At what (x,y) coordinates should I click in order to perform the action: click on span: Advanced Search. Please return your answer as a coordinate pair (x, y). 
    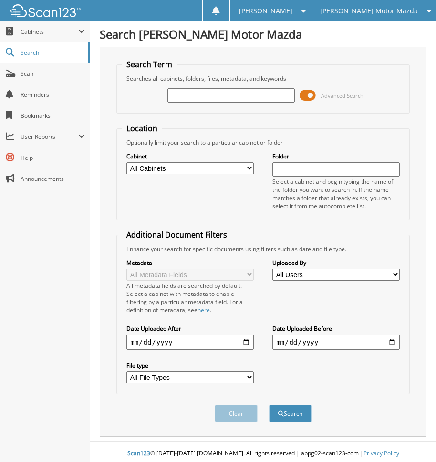
    Looking at the image, I should click on (342, 95).